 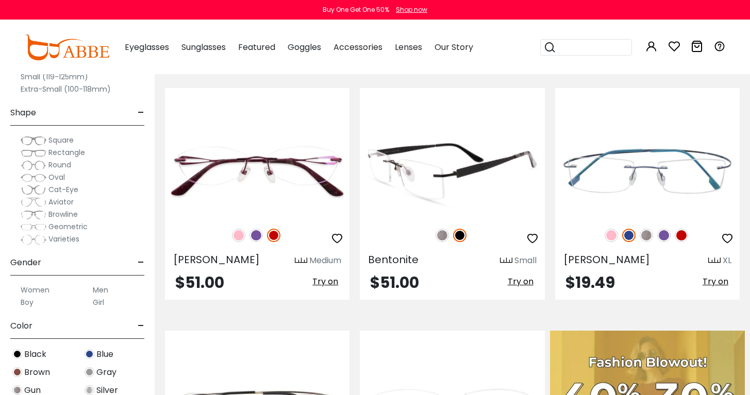 What do you see at coordinates (60, 165) in the screenshot?
I see `span: Round` at bounding box center [60, 165].